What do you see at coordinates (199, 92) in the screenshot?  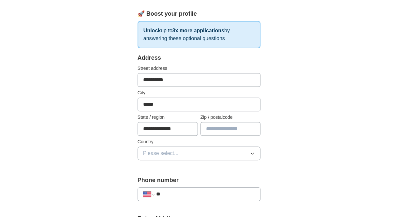 I see `label: City` at bounding box center [199, 92].